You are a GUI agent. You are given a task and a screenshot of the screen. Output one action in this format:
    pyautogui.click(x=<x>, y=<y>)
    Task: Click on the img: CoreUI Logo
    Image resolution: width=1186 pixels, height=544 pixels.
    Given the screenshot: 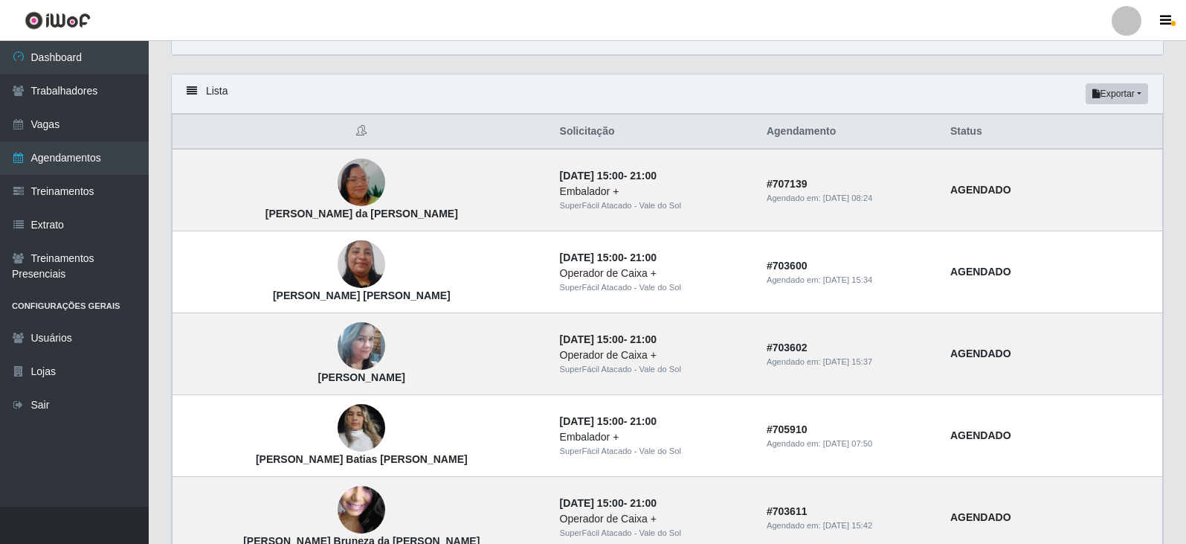 What is the action you would take?
    pyautogui.click(x=57, y=20)
    